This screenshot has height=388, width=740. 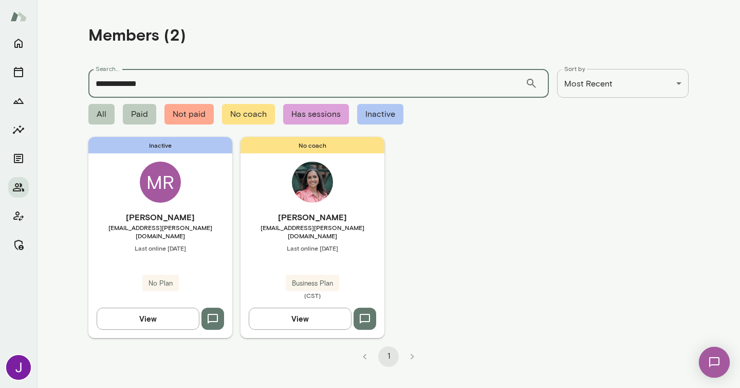 I want to click on span: Not paid, so click(x=189, y=114).